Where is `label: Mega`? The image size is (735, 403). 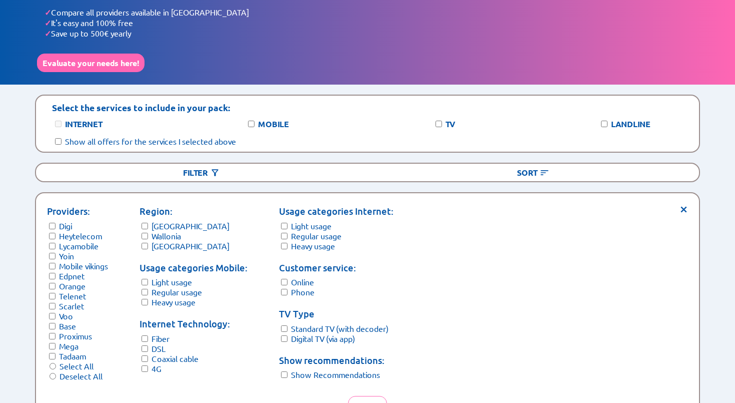
label: Mega is located at coordinates (69, 346).